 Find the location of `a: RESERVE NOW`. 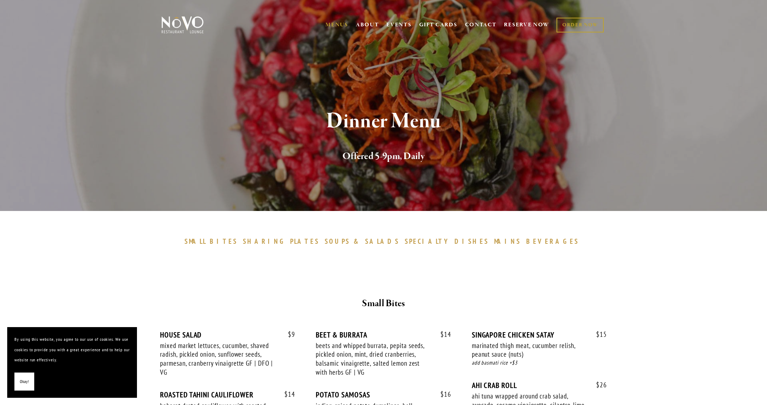

a: RESERVE NOW is located at coordinates (527, 25).